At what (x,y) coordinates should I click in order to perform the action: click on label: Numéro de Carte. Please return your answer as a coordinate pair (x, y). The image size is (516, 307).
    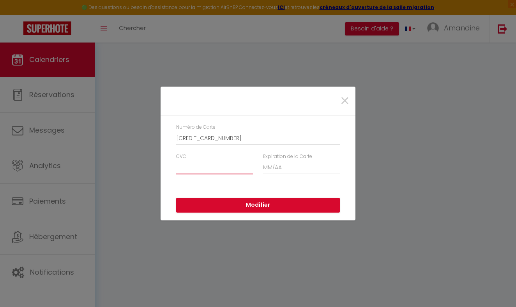
    Looking at the image, I should click on (196, 127).